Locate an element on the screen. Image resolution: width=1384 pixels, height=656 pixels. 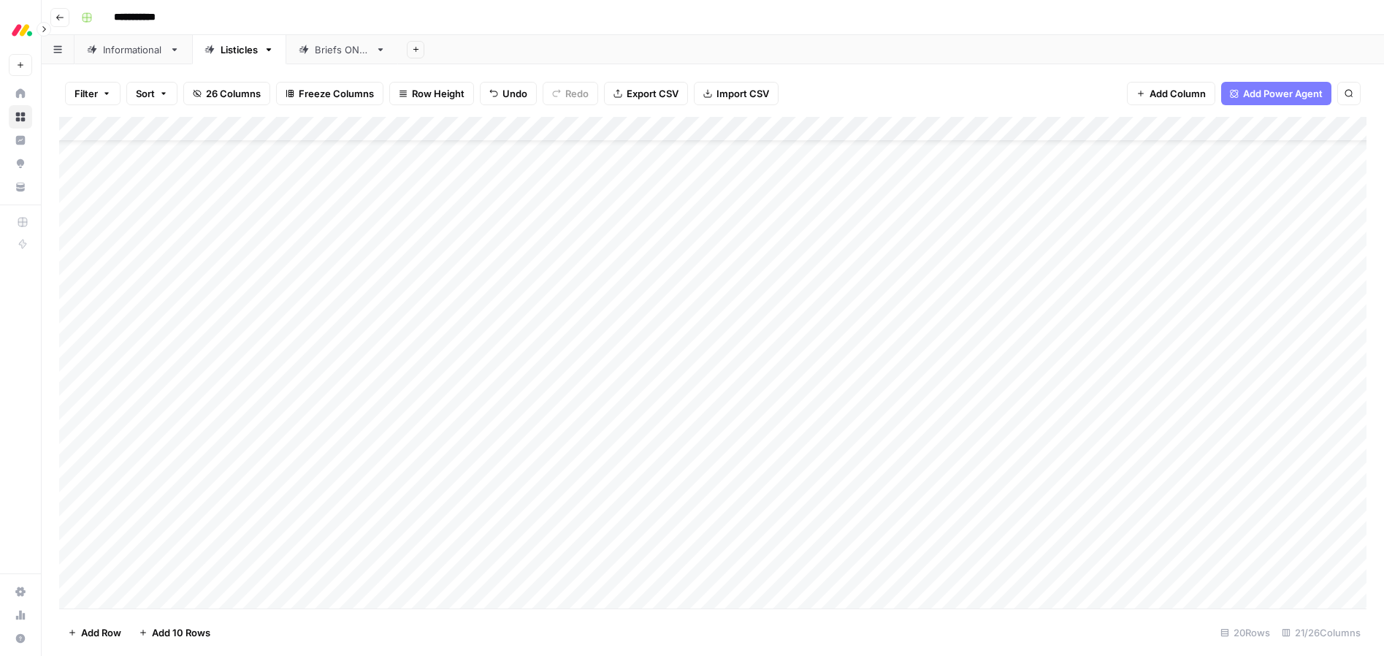
button: Workspace: Monday.com is located at coordinates (20, 30).